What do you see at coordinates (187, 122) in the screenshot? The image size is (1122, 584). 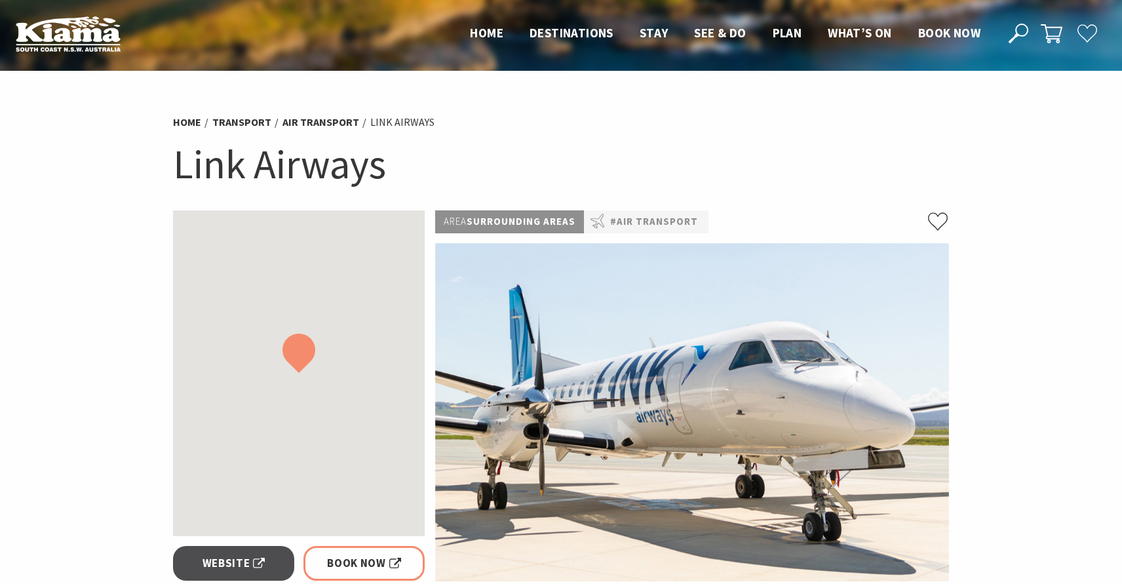 I see `a: Home` at bounding box center [187, 122].